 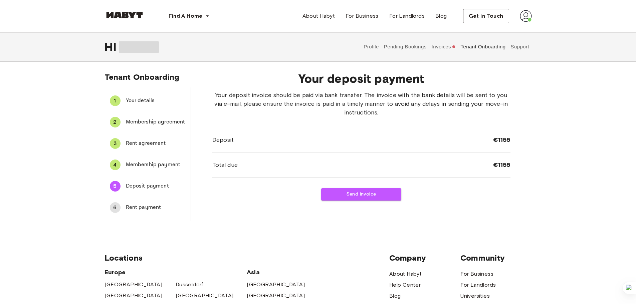 I want to click on button: Profile, so click(x=371, y=47).